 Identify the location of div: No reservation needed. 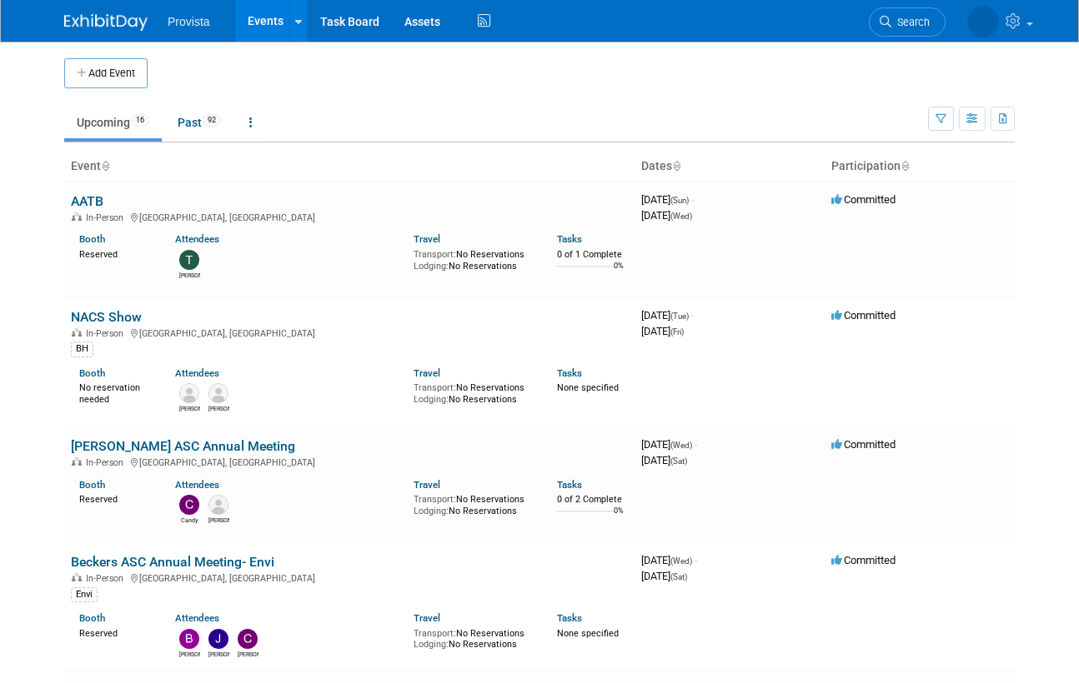
(114, 392).